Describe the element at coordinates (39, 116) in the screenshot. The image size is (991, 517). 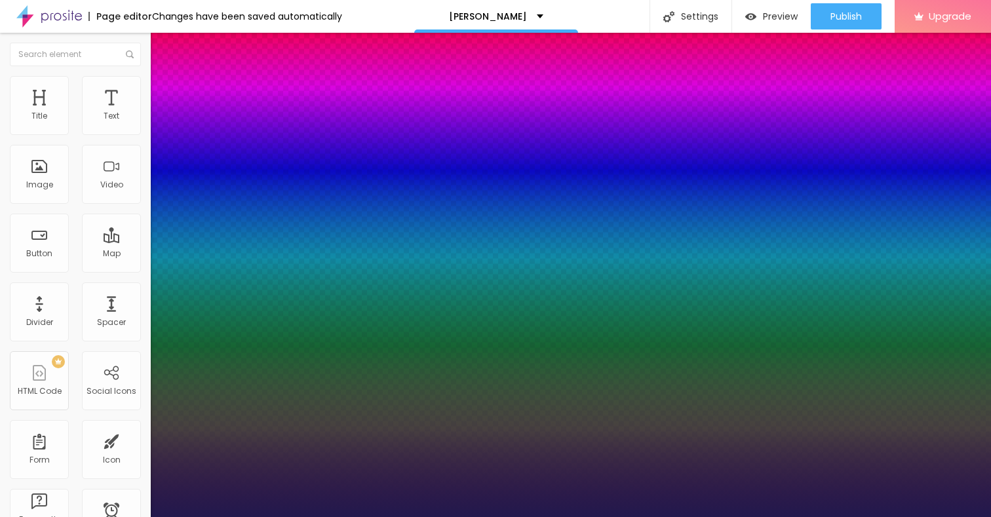
I see `div: Title` at that location.